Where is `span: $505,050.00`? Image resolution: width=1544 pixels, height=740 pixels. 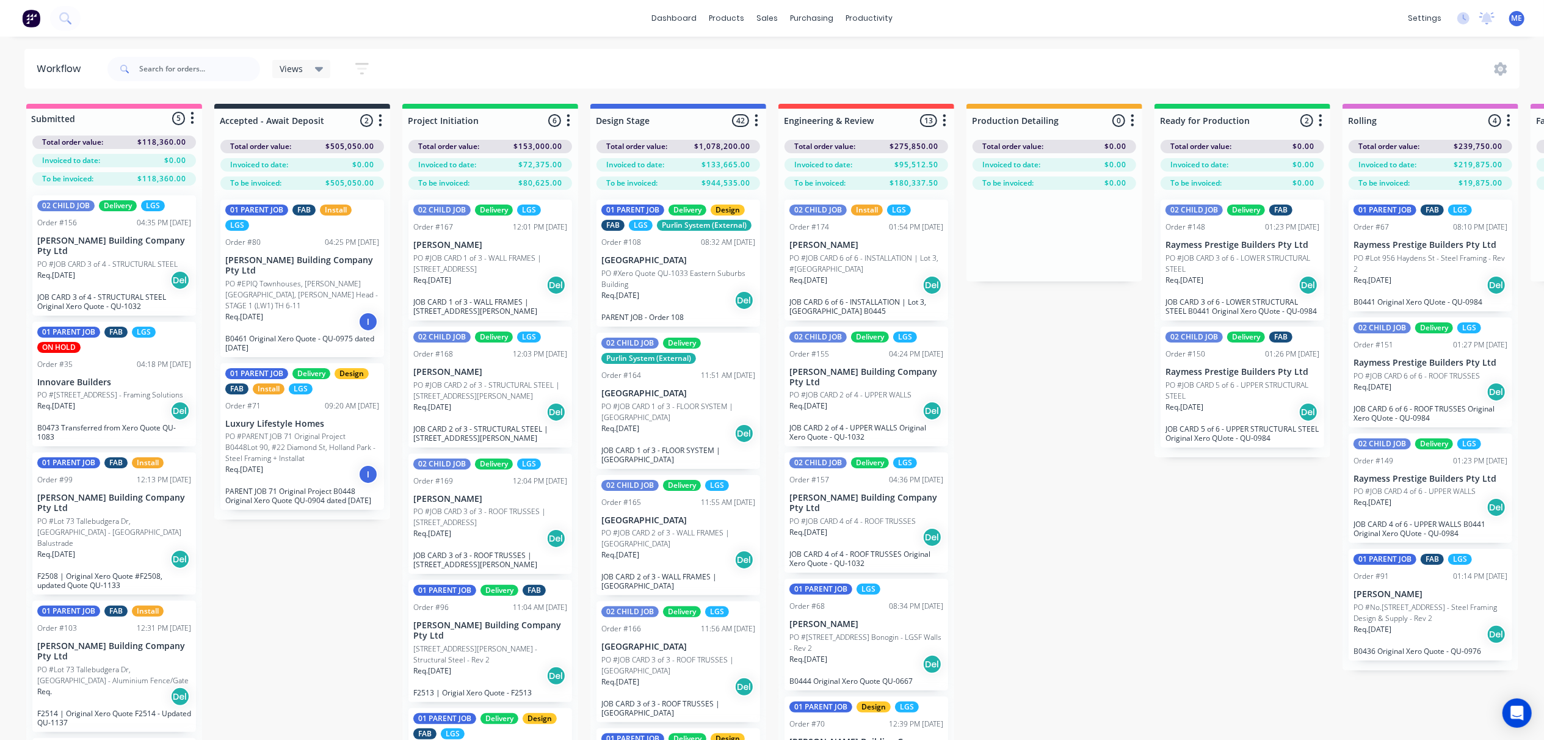
span: $505,050.00 is located at coordinates (350, 146).